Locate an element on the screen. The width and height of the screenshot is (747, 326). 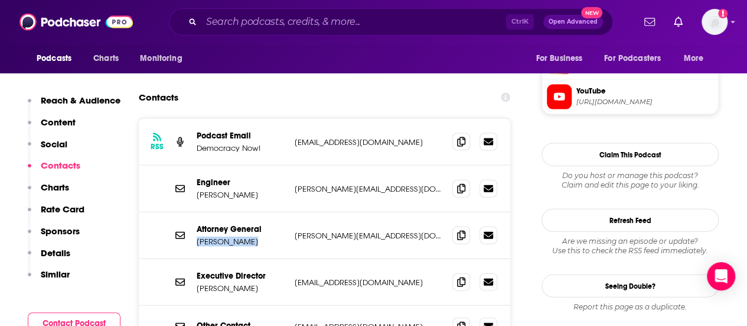
p: Podcast Email is located at coordinates (241, 135).